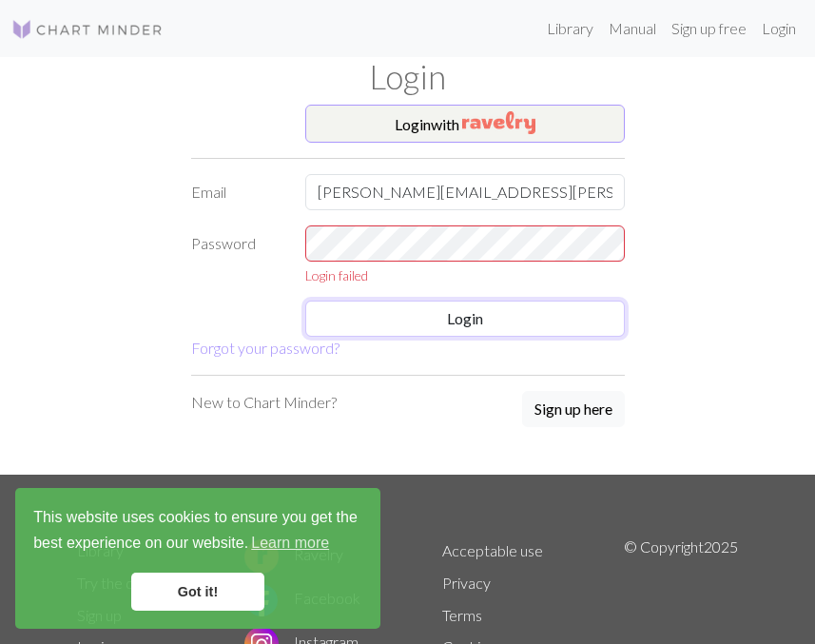 This screenshot has width=815, height=644. What do you see at coordinates (237, 255) in the screenshot?
I see `label: Password` at bounding box center [237, 255].